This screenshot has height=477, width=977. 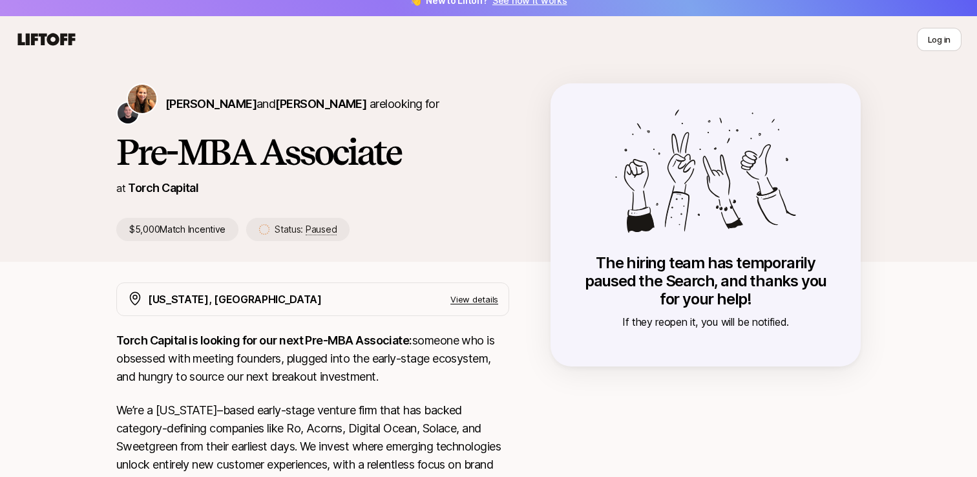 What do you see at coordinates (705, 281) in the screenshot?
I see `p: The hiring team has temporarily paused the Search, and thanks you for your help!` at bounding box center [705, 281].